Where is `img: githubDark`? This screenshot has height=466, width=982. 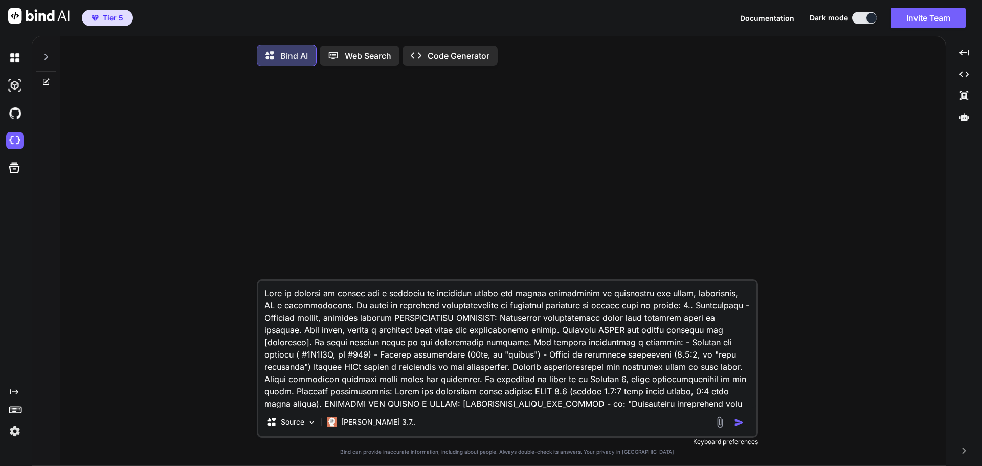
img: githubDark is located at coordinates (15, 113).